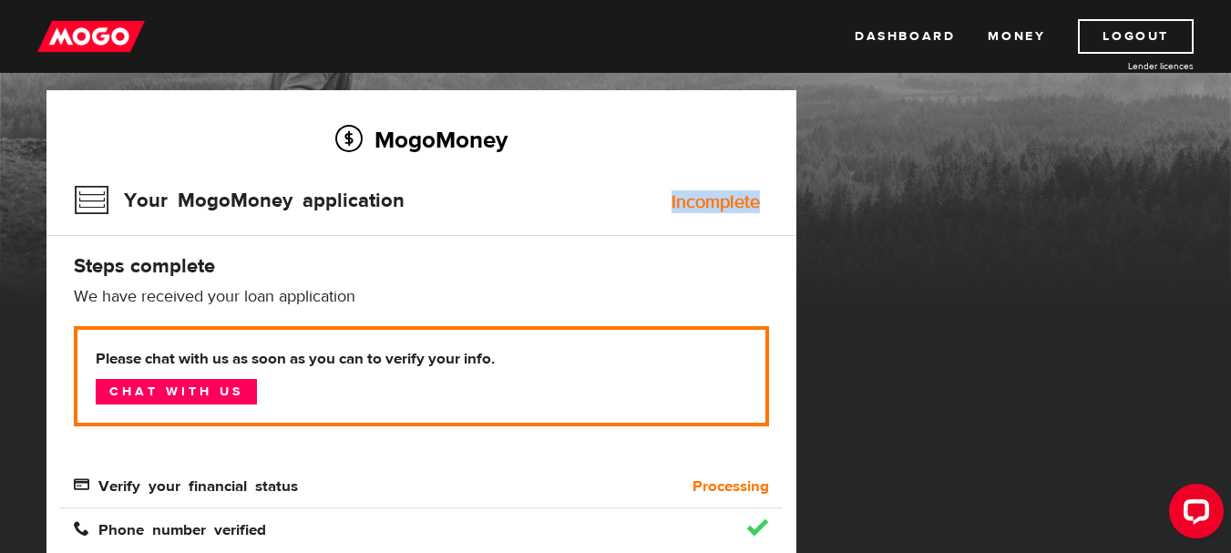 Image resolution: width=1231 pixels, height=553 pixels. I want to click on img: mogo_logo-11ee424be714fa7cbb0f0f49df9e16ec.png, so click(91, 36).